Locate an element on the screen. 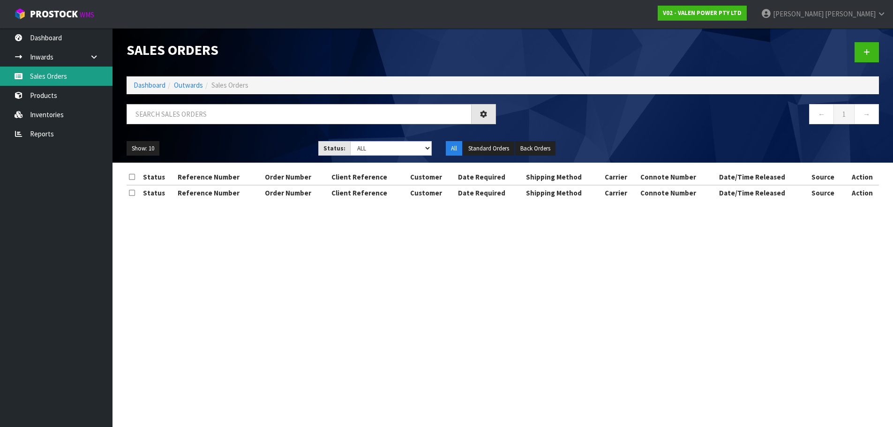  small: WMS is located at coordinates (87, 15).